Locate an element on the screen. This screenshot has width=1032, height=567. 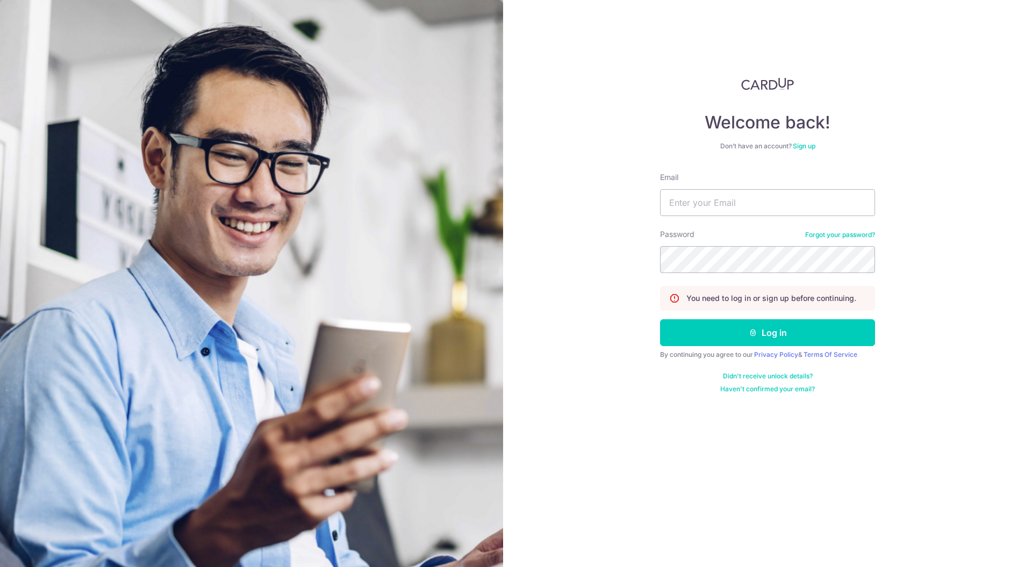
a: Sign up is located at coordinates (804, 146).